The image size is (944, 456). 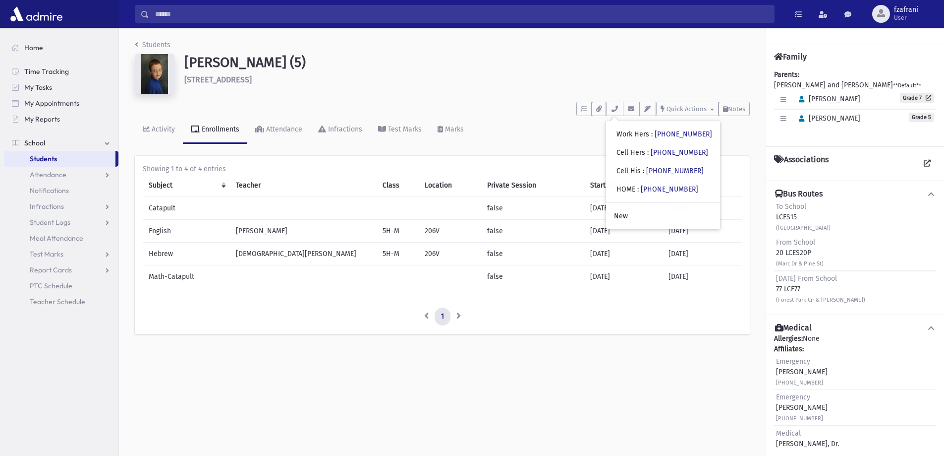 I want to click on a: New, so click(x=663, y=216).